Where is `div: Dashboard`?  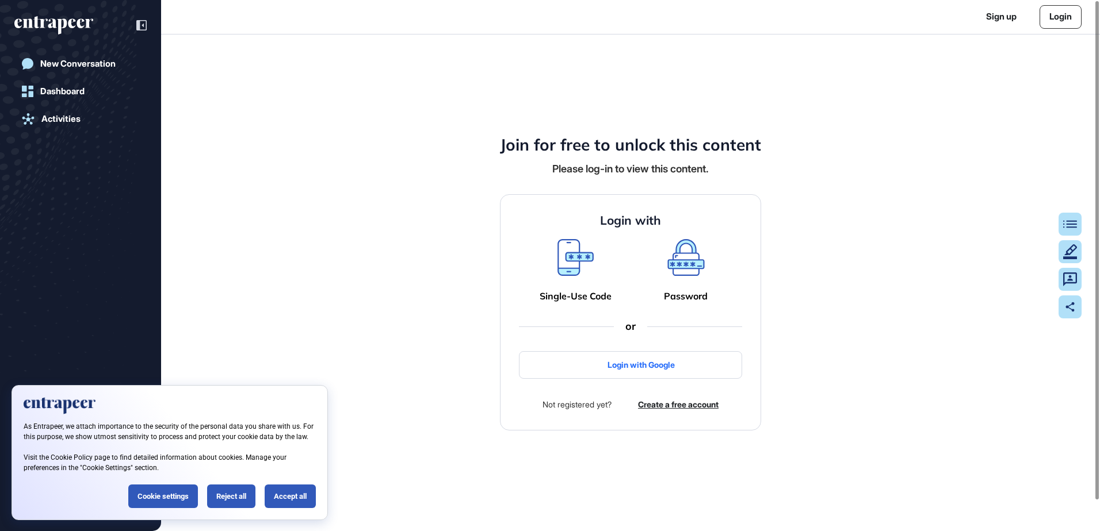
div: Dashboard is located at coordinates (62, 91).